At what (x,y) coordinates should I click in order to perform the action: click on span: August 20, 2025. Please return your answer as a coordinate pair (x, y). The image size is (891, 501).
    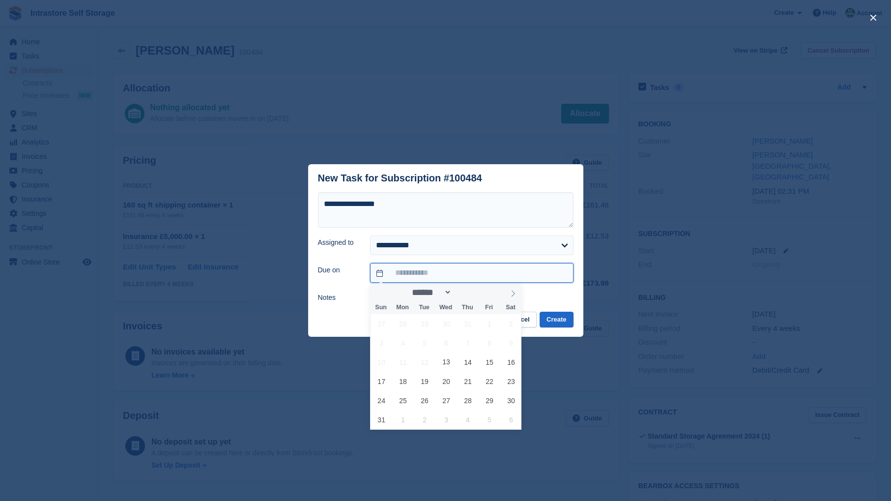
    Looking at the image, I should click on (446, 381).